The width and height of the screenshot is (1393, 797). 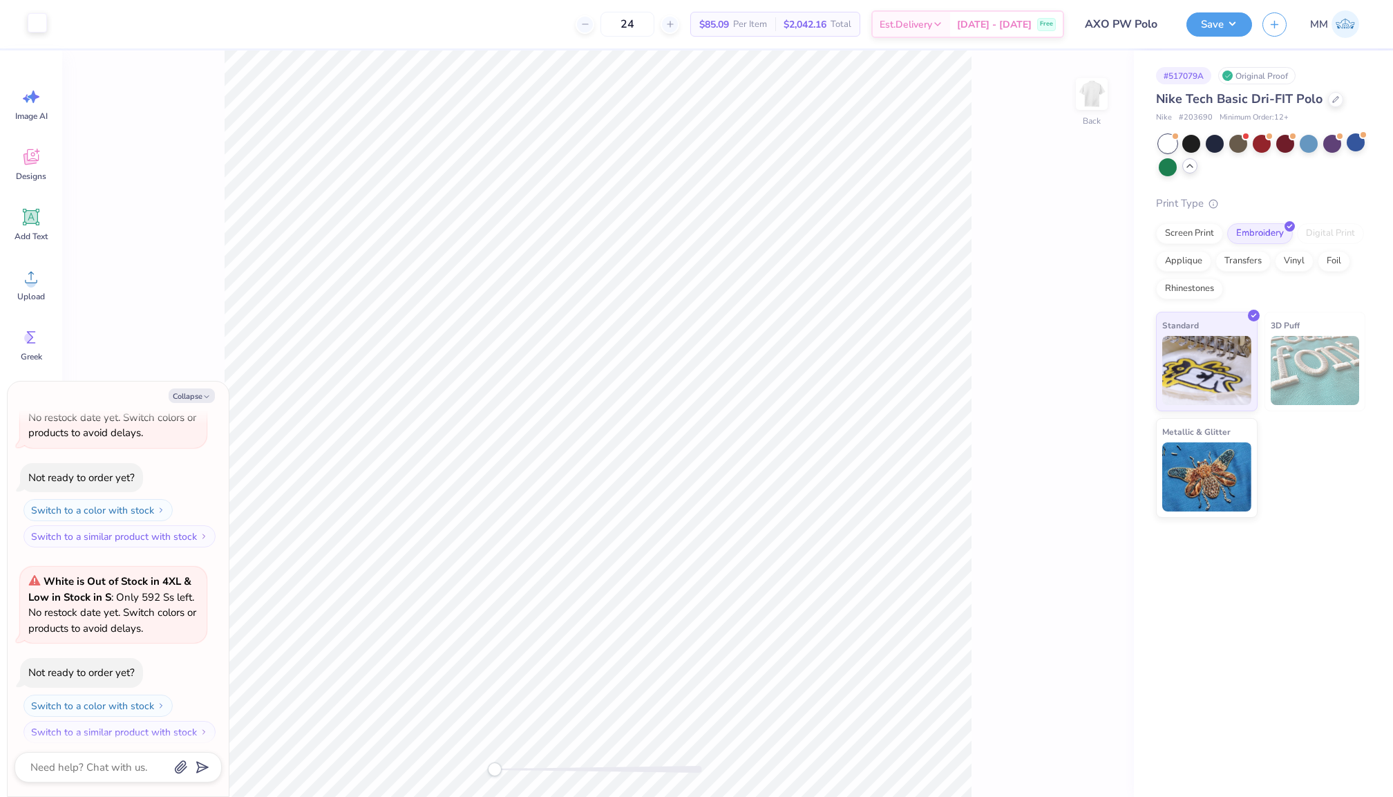 What do you see at coordinates (1184, 261) in the screenshot?
I see `div: Applique` at bounding box center [1184, 261].